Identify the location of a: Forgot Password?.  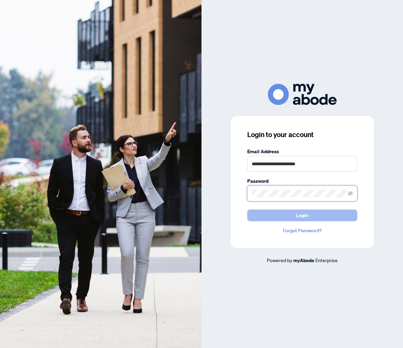
(302, 231).